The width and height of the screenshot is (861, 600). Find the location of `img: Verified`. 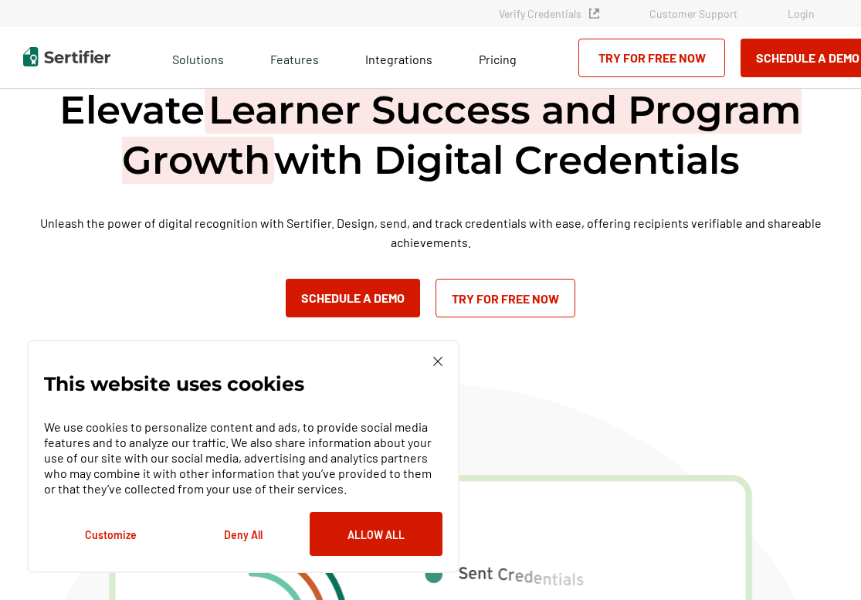

img: Verified is located at coordinates (594, 13).